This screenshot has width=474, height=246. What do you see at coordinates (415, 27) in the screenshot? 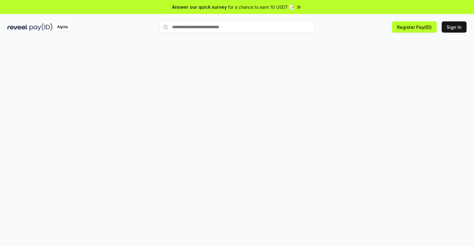
I see `button: Register Pay(ID)` at bounding box center [415, 27].